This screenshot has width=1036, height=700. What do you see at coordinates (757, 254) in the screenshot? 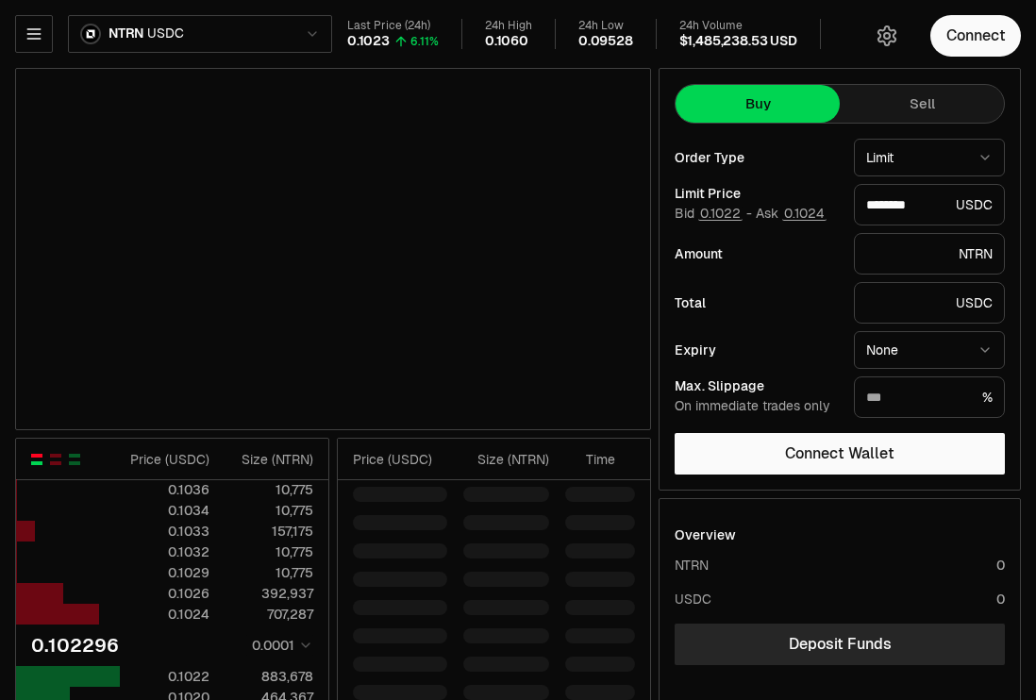
I see `div: Amount` at bounding box center [757, 254].